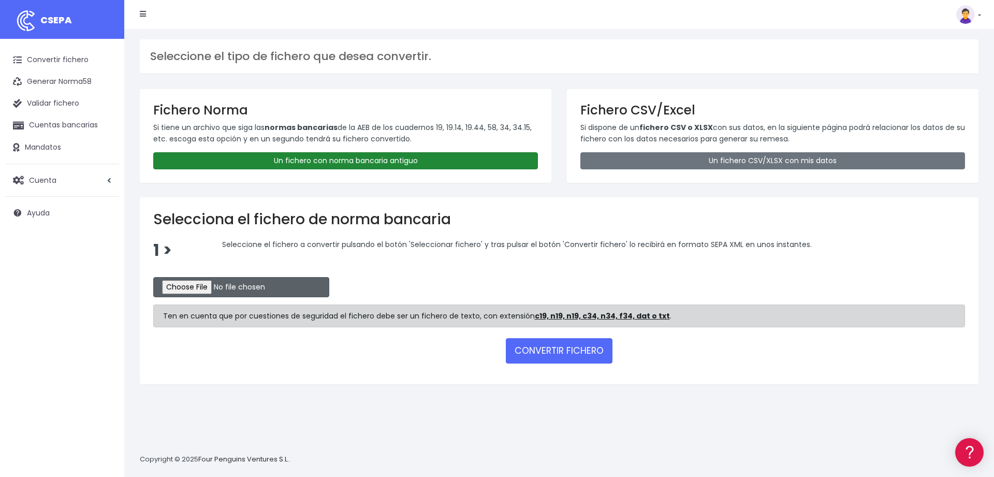 The height and width of the screenshot is (477, 994). What do you see at coordinates (517, 244) in the screenshot?
I see `span: Seleccione el fichero a convertir pulsando el botón 'Seleccionar fichero' y tras pulsar el botón ...` at bounding box center [517, 244].